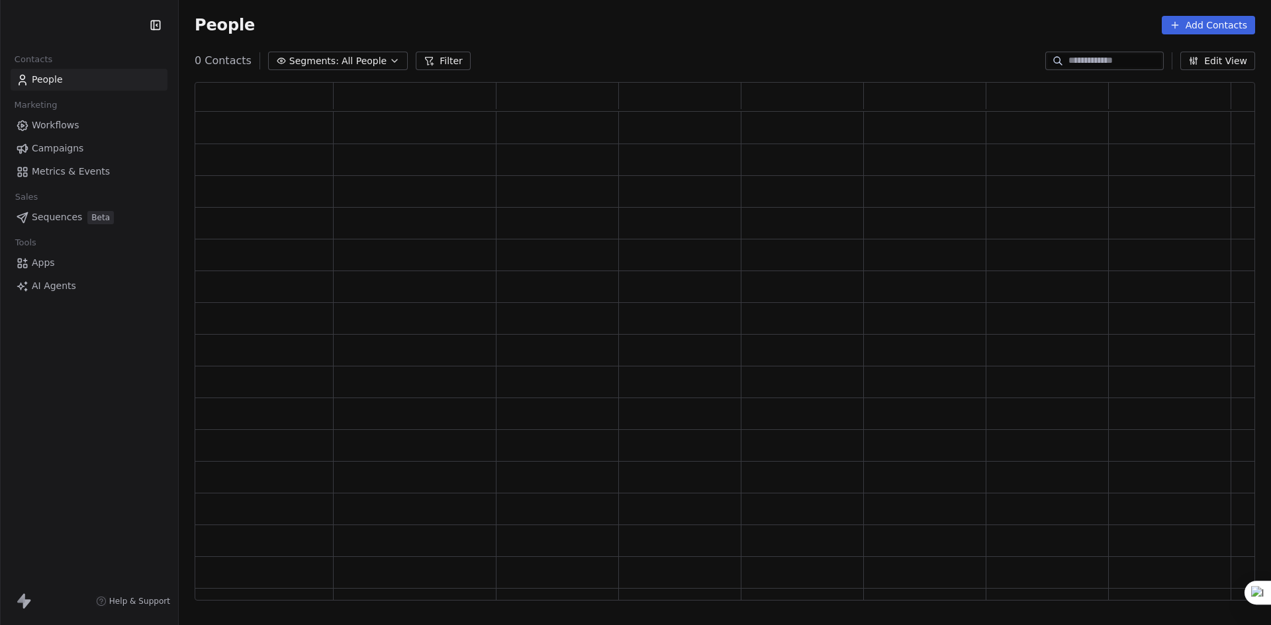 The width and height of the screenshot is (1271, 625). I want to click on span: Sales, so click(26, 197).